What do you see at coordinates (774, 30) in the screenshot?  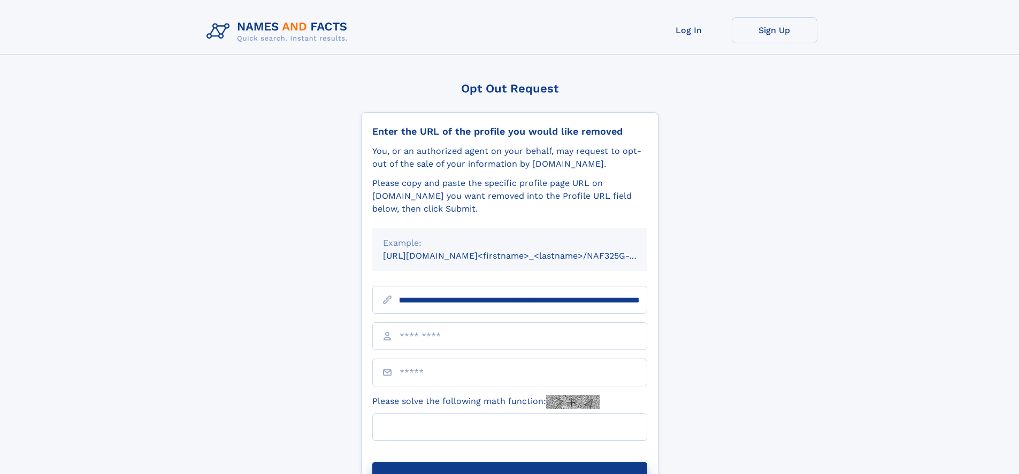 I see `a: Sign Up` at bounding box center [774, 30].